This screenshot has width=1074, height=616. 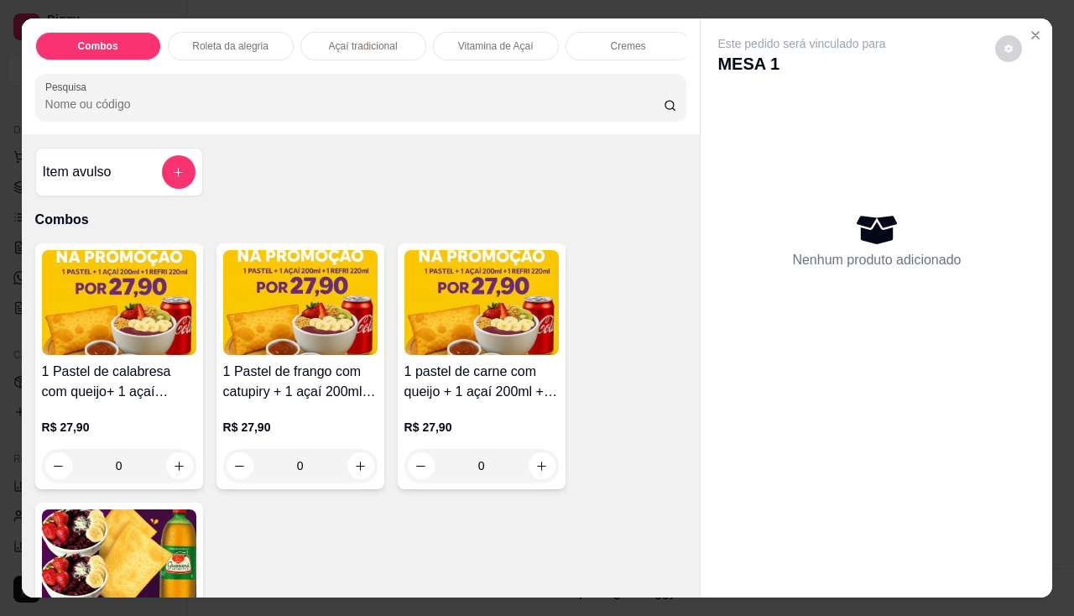 I want to click on button: decrease-product-quantity, so click(x=1009, y=49).